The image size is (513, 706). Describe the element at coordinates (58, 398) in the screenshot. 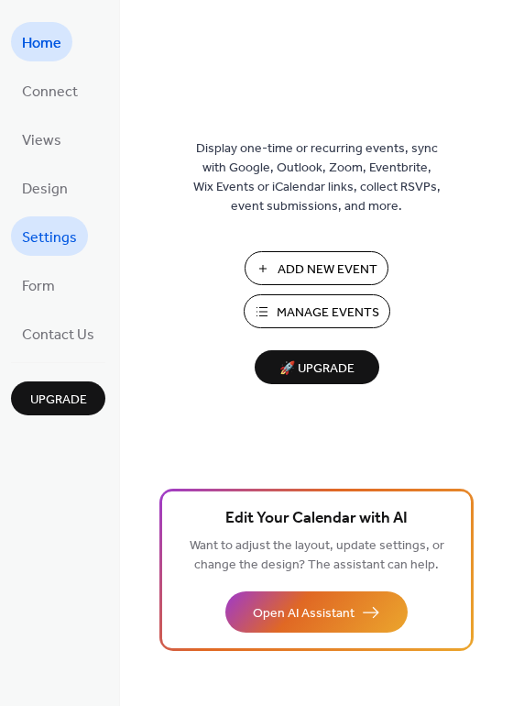

I see `button: Upgrade` at that location.